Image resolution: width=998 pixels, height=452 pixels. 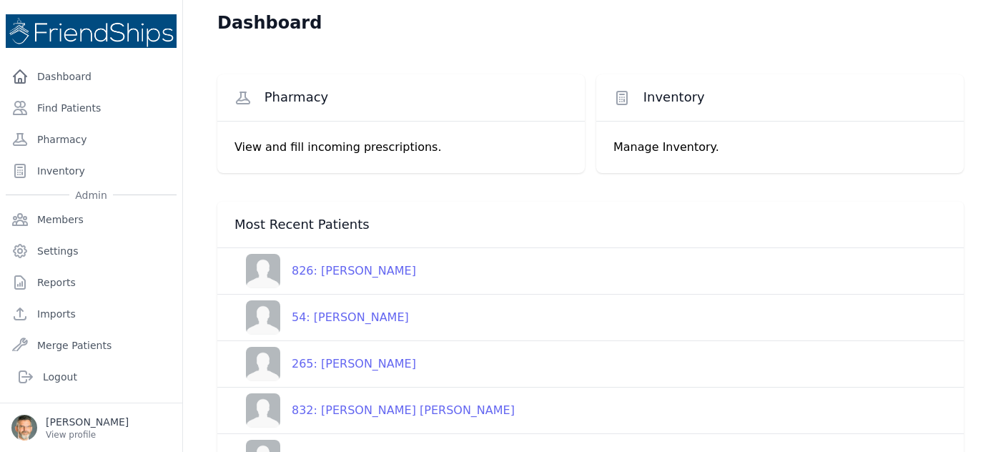 I want to click on p: View profile, so click(x=87, y=434).